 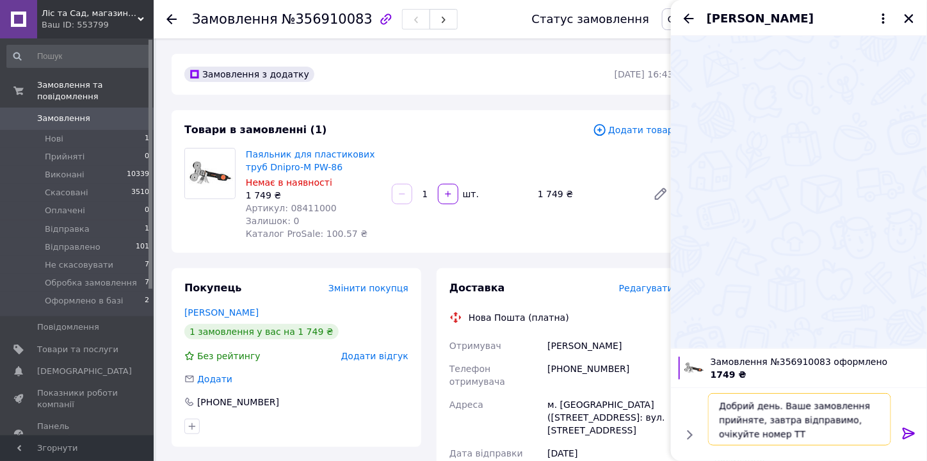 I want to click on span: Дата відправки, so click(x=486, y=453).